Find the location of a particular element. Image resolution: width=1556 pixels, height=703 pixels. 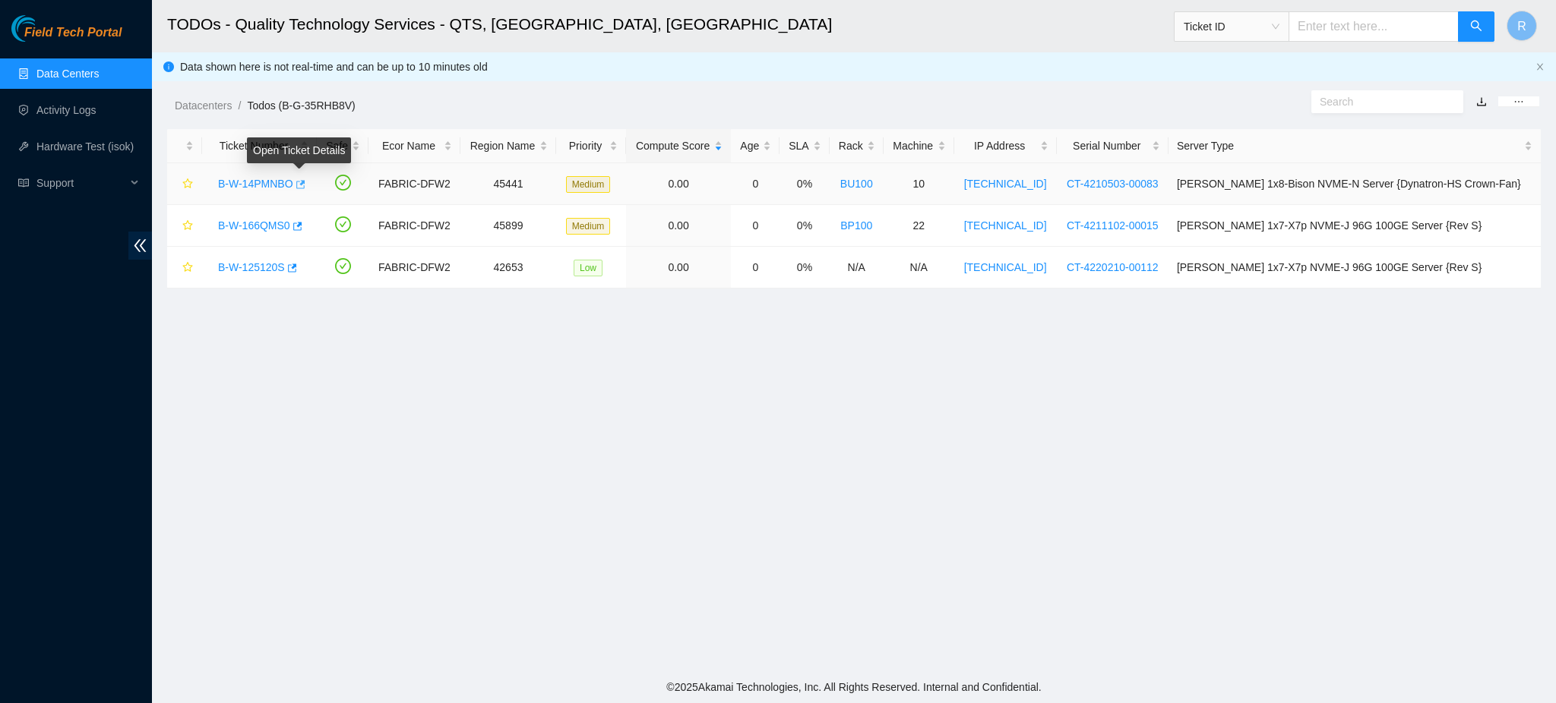

input: Enter text here... is located at coordinates (1374, 27).